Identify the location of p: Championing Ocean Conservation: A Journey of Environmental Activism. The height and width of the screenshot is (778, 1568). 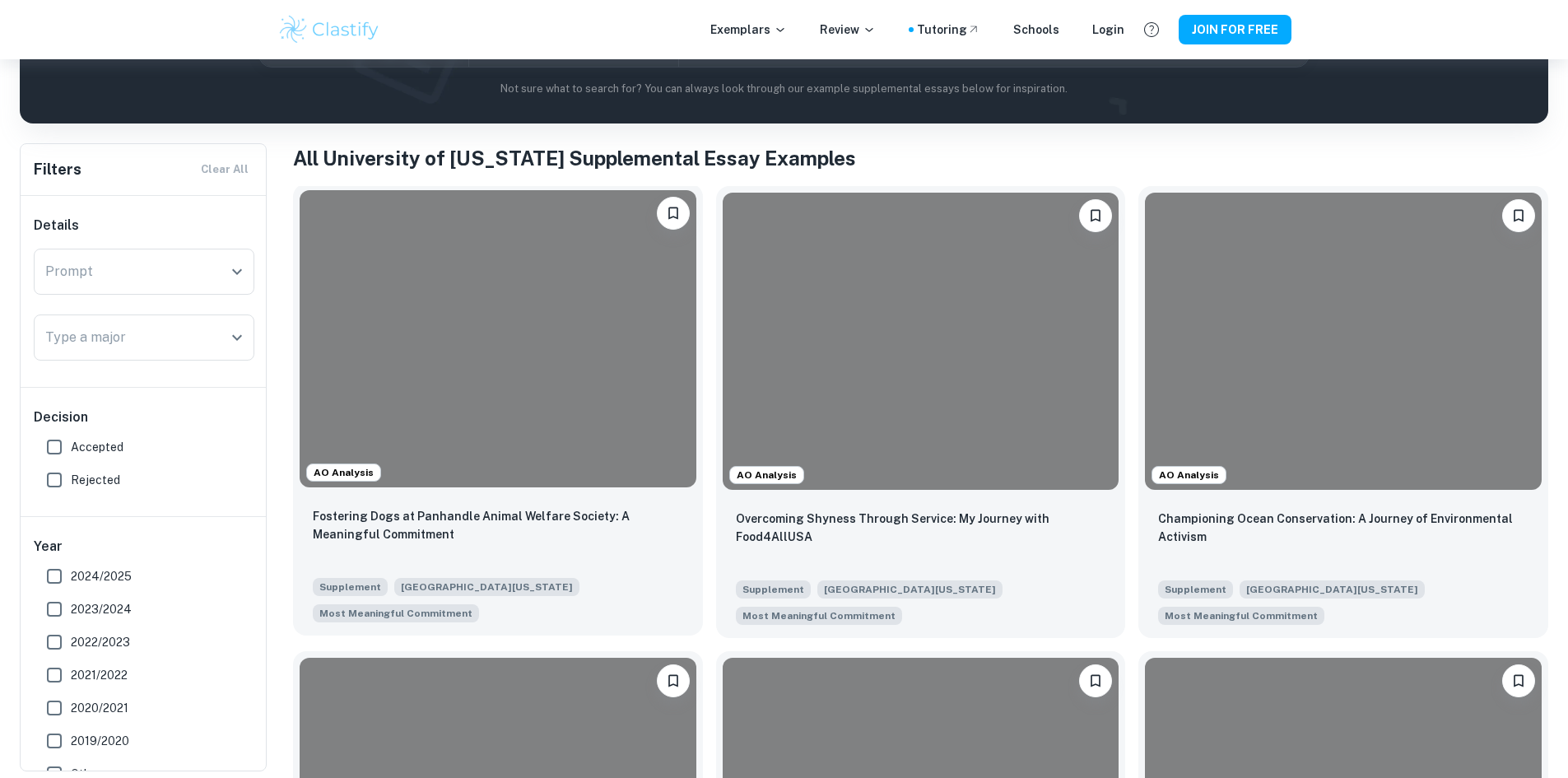
(1343, 527).